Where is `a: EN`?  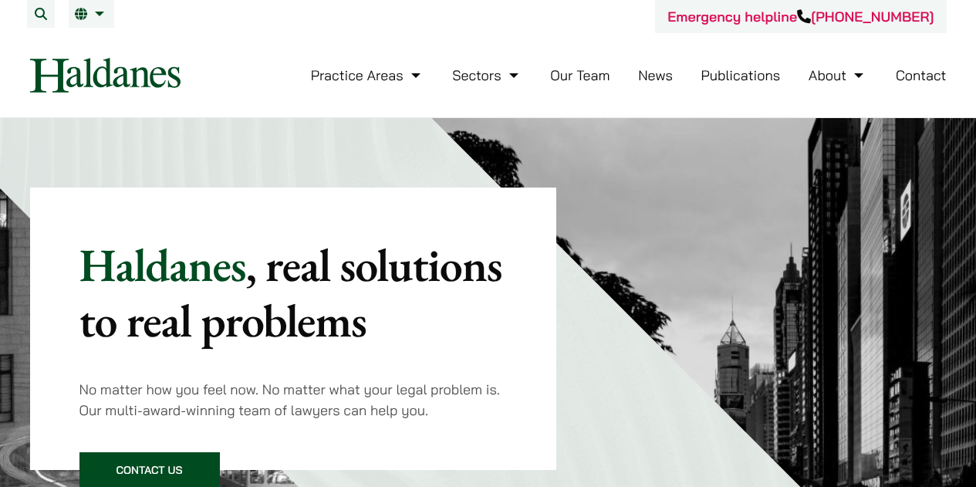 a: EN is located at coordinates (91, 14).